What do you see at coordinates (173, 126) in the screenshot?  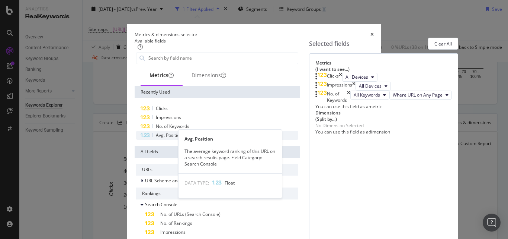 I see `span: No. of Keywords` at bounding box center [173, 126].